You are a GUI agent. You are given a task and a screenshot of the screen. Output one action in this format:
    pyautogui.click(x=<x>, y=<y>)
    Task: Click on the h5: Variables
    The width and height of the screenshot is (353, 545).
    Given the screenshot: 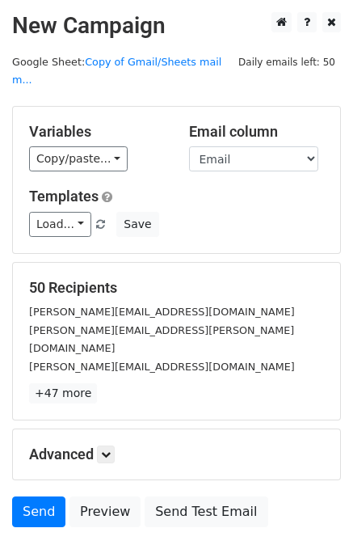 What is the action you would take?
    pyautogui.click(x=97, y=132)
    